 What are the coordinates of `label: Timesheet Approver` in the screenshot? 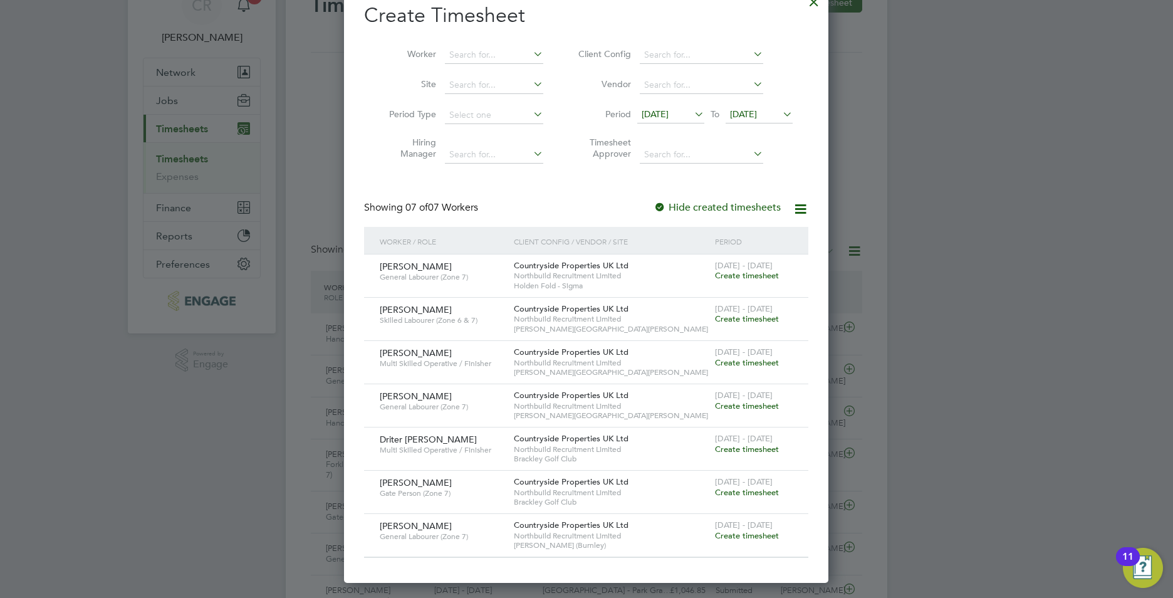 It's located at (603, 148).